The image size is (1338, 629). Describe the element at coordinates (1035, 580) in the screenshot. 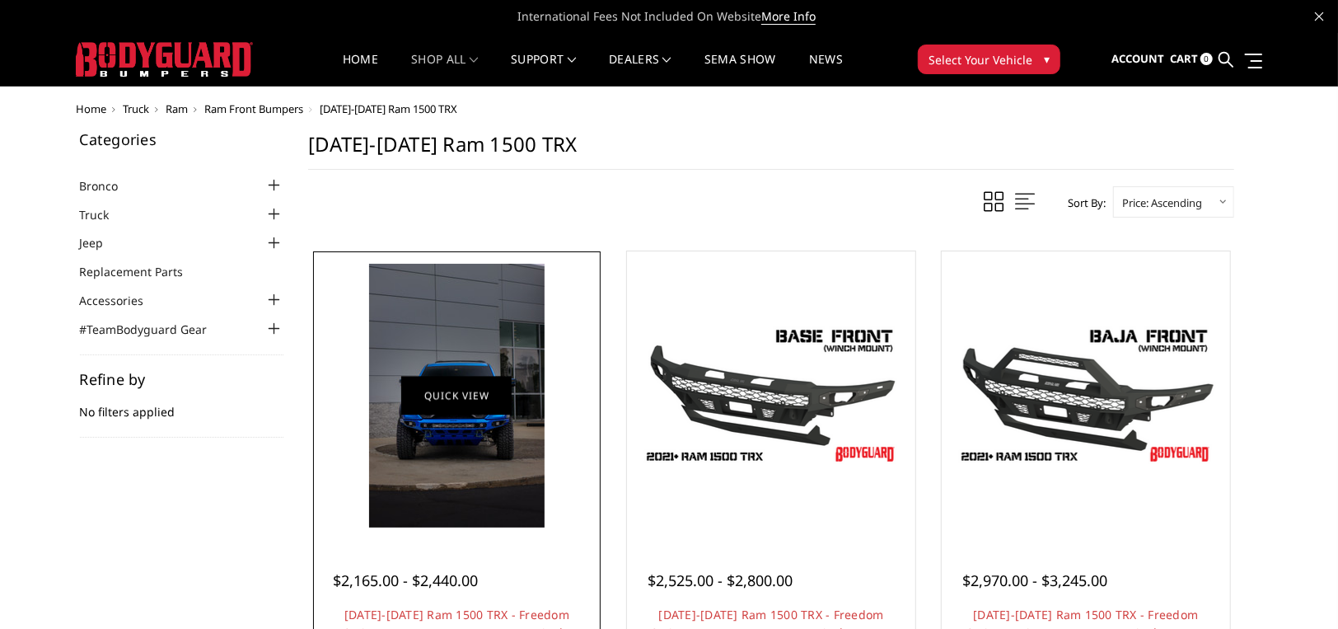

I see `span: $2,970.00 - $3,245.00` at that location.